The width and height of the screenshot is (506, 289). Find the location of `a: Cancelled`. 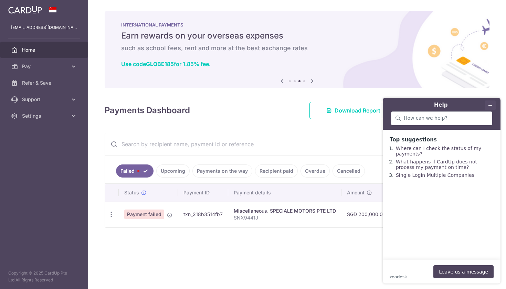

a: Cancelled is located at coordinates (349, 171).